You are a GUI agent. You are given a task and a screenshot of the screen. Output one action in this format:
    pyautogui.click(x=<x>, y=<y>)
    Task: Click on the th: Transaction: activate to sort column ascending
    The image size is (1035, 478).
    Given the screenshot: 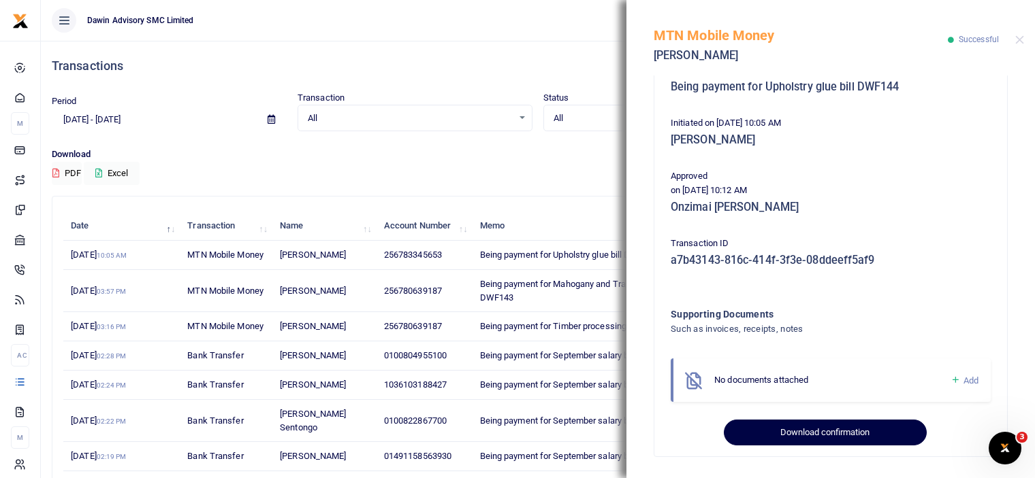 What is the action you would take?
    pyautogui.click(x=226, y=226)
    